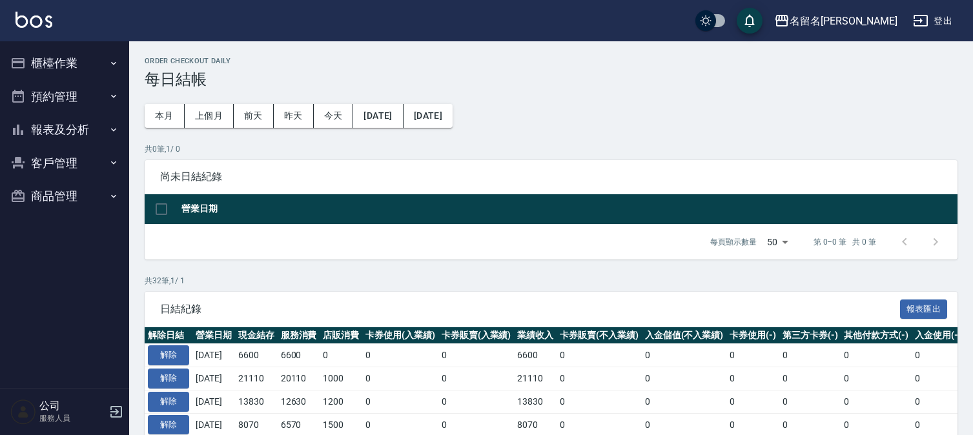  Describe the element at coordinates (341, 379) in the screenshot. I see `td: 1000` at that location.